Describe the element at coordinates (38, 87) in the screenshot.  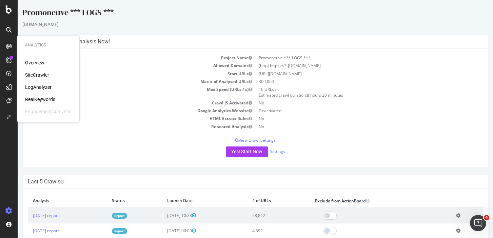
I see `a: LogAnalyzer` at that location.